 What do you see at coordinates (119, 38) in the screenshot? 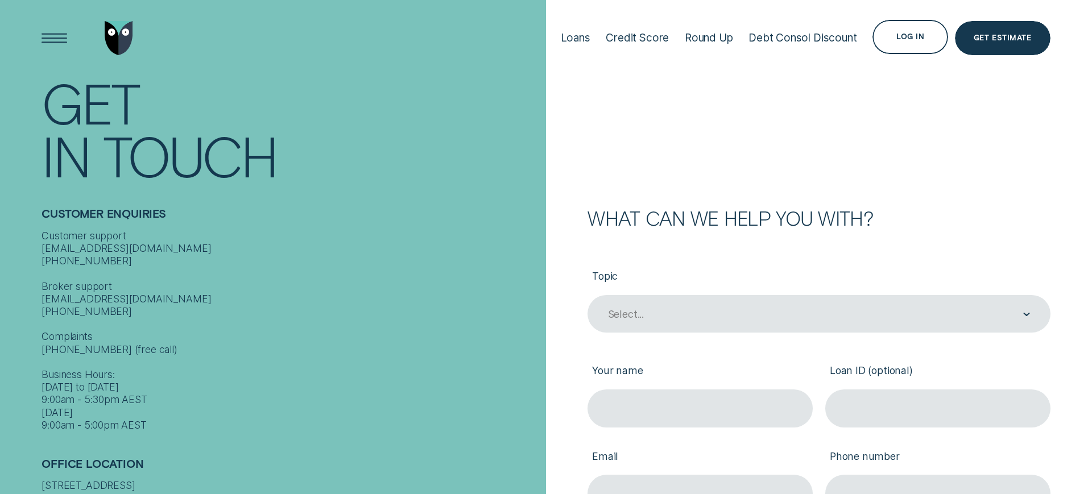
I see `img: Wisr` at bounding box center [119, 38].